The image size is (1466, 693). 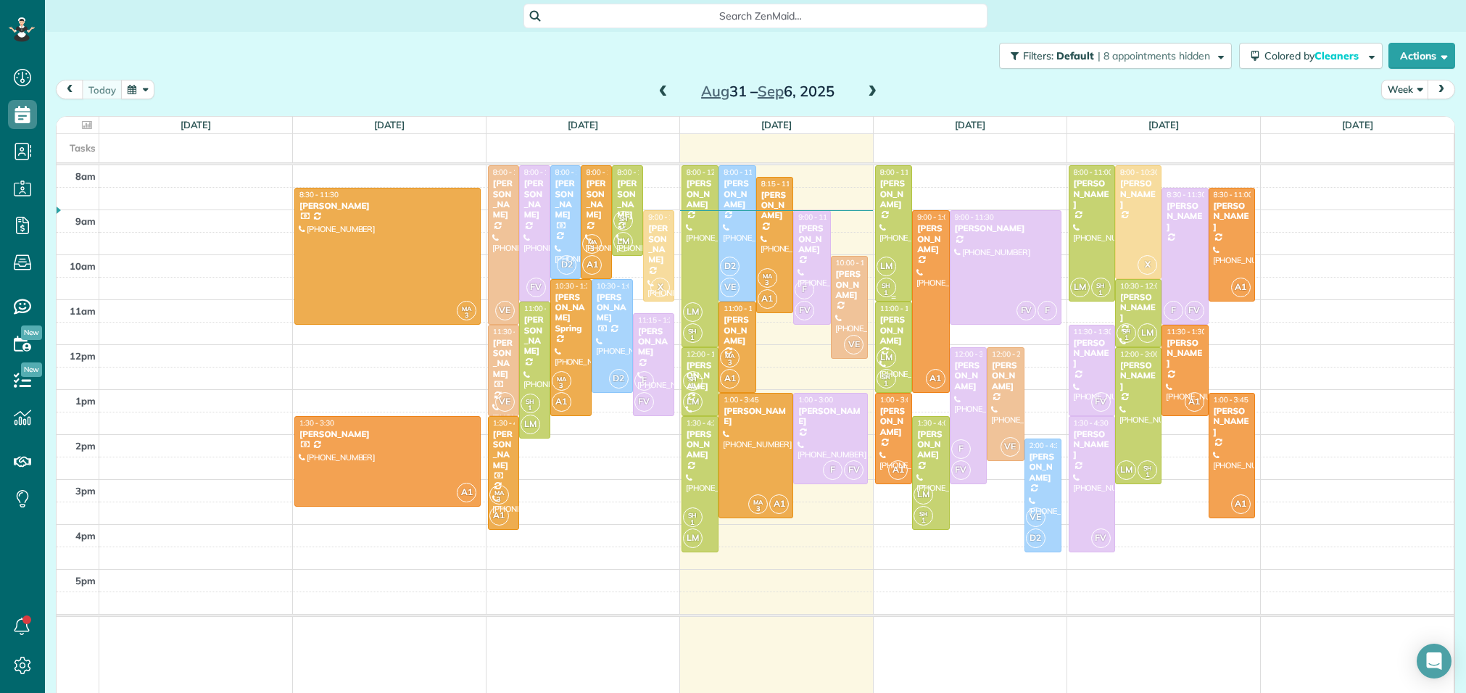 I want to click on span: 8:00 - 12:00, so click(x=706, y=172).